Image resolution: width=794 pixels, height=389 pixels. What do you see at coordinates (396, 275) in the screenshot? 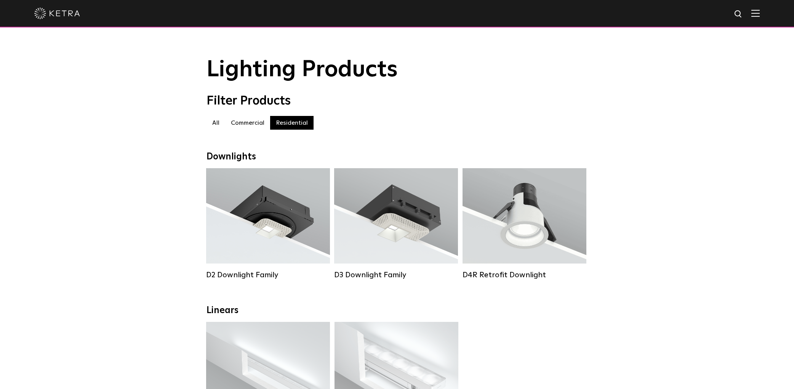
I see `div: D3 Downlight Family` at bounding box center [396, 275].